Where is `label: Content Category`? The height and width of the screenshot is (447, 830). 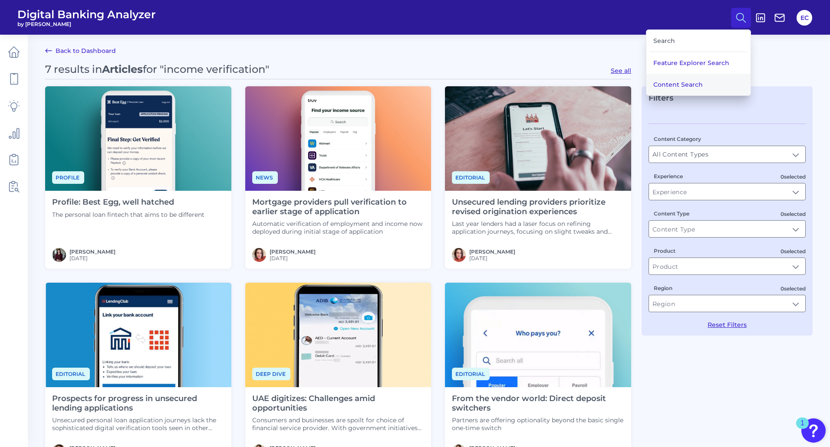 label: Content Category is located at coordinates (677, 139).